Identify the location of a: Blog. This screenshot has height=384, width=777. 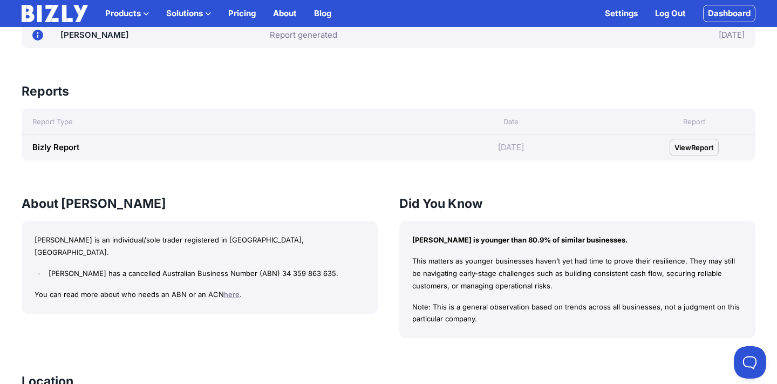
(323, 13).